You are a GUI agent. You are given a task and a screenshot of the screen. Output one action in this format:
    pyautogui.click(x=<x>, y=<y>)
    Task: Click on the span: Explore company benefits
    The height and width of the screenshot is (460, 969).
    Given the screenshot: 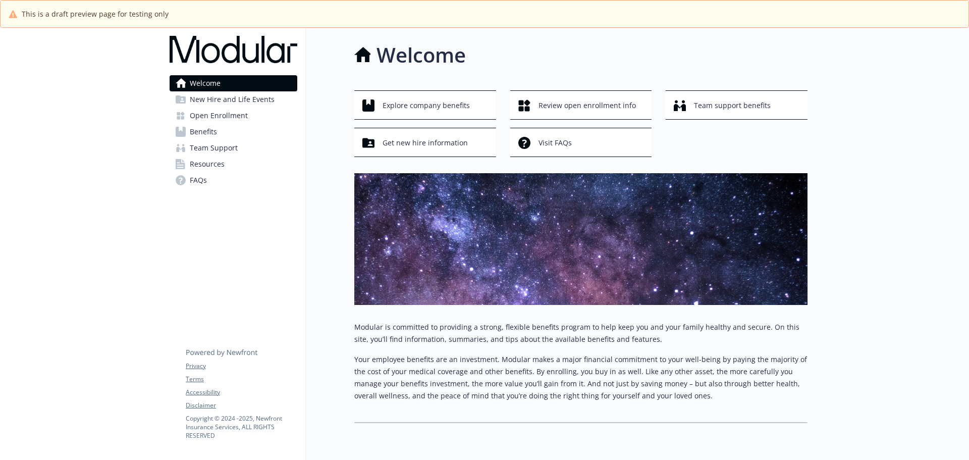 What is the action you would take?
    pyautogui.click(x=426, y=105)
    